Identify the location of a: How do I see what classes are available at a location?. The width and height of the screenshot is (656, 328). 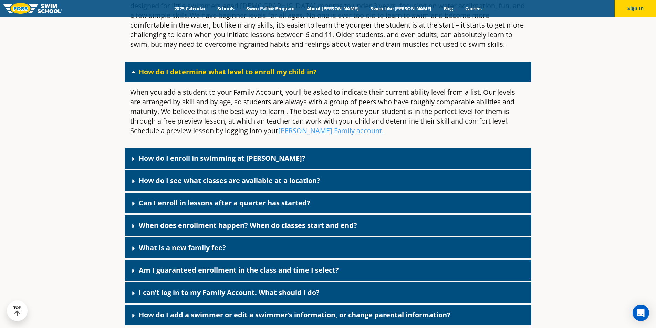
(229, 181).